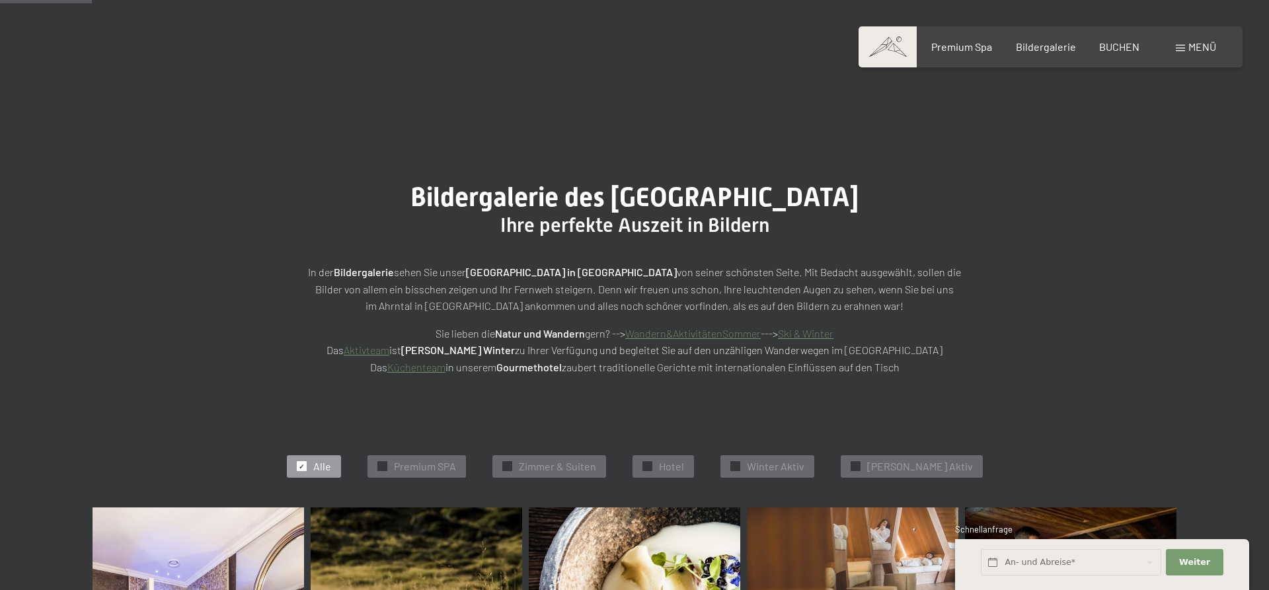 The width and height of the screenshot is (1269, 590). What do you see at coordinates (634, 225) in the screenshot?
I see `span: Ihre perfekte Auszeit in Bildern` at bounding box center [634, 225].